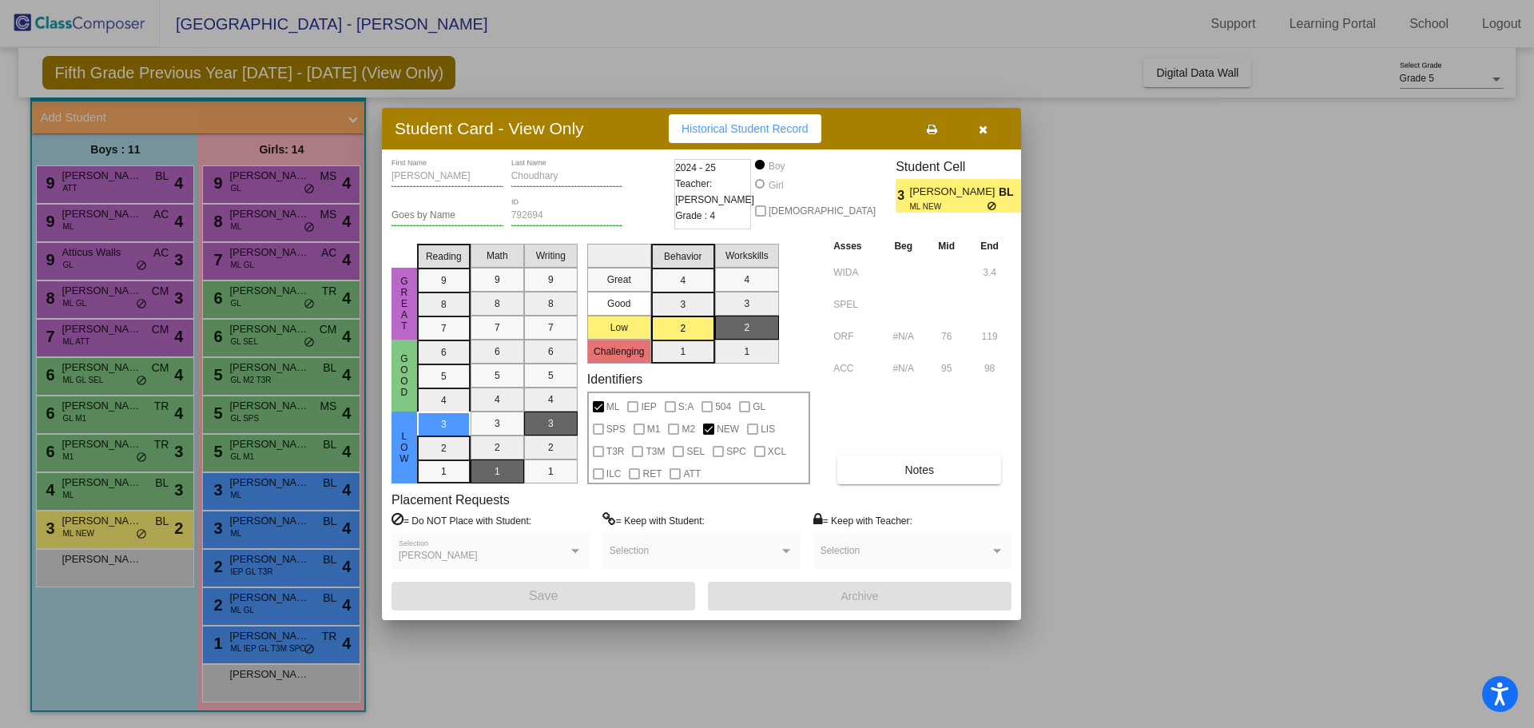 This screenshot has width=1534, height=728. I want to click on button: Save, so click(543, 596).